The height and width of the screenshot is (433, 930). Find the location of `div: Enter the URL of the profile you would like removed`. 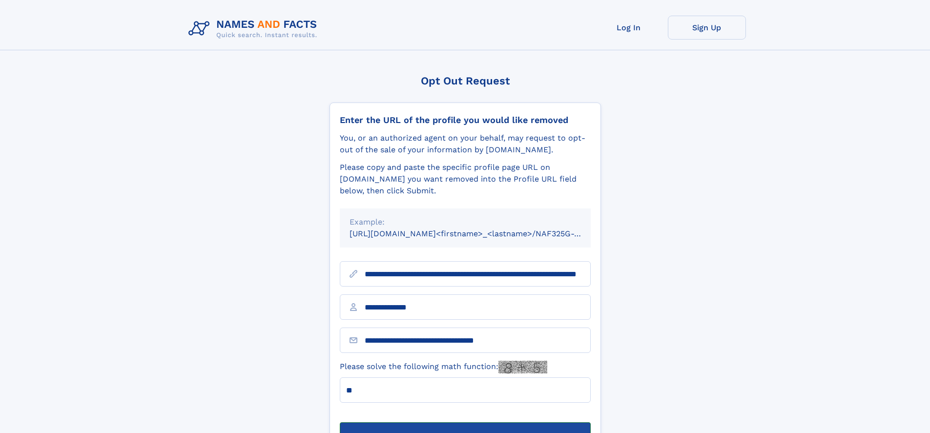

div: Enter the URL of the profile you would like removed is located at coordinates (465, 120).